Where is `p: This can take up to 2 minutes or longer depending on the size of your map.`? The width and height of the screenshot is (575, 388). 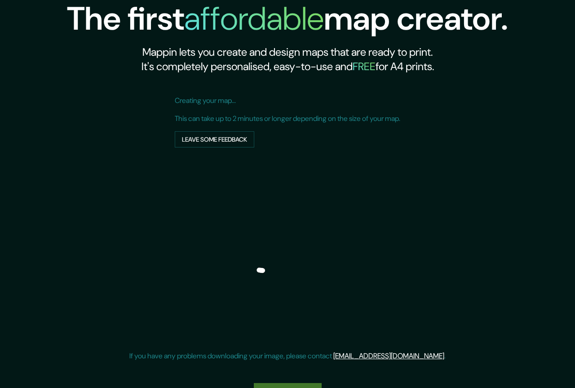
p: This can take up to 2 minutes or longer depending on the size of your map. is located at coordinates (288, 119).